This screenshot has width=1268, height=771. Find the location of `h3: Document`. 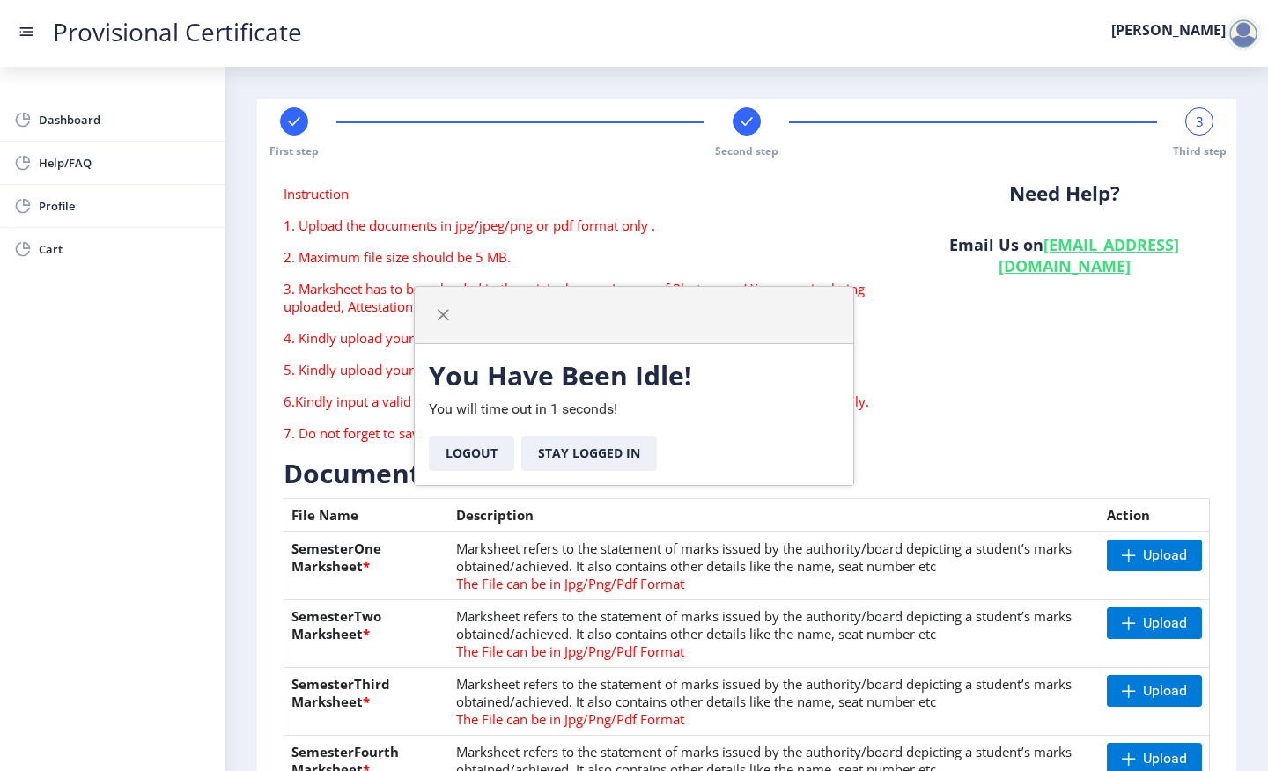

h3: Document is located at coordinates (746, 474).